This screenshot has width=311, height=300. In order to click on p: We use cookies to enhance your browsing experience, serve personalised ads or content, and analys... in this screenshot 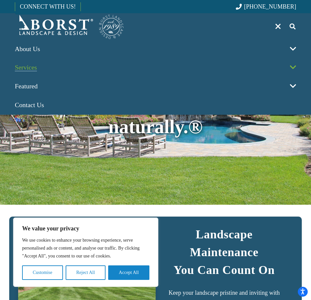, I will do `click(86, 248)`.